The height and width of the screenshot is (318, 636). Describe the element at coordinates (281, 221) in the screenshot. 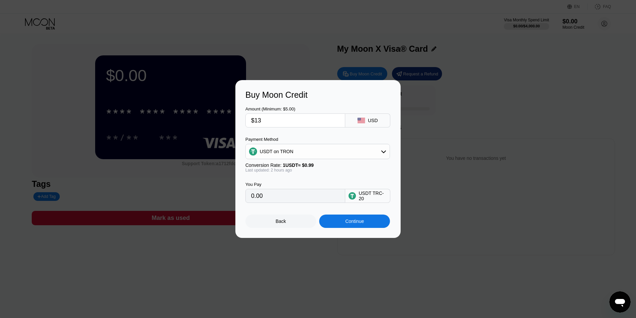

I see `div: Back` at that location.